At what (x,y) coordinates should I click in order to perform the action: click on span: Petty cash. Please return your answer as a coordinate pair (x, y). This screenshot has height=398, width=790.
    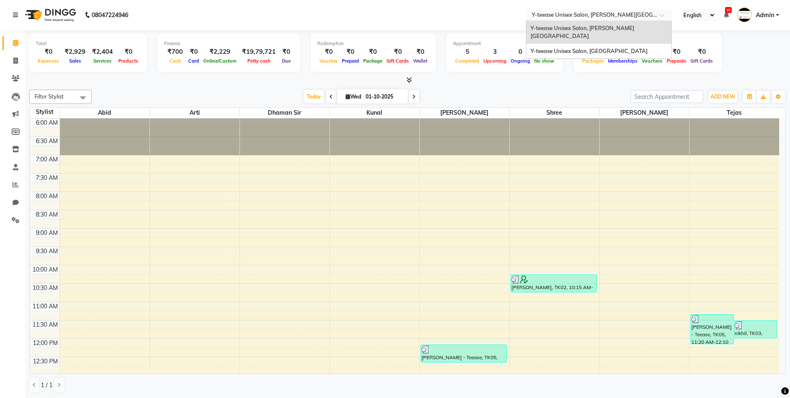
    Looking at the image, I should click on (259, 61).